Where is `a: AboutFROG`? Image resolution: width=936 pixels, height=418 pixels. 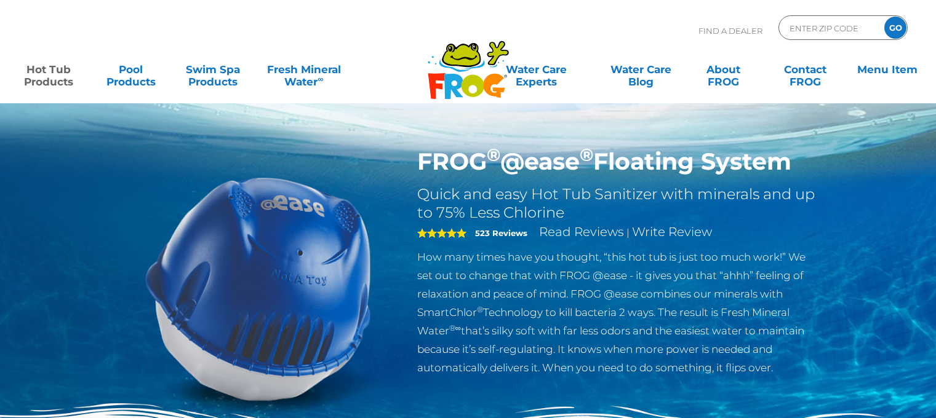 a: AboutFROG is located at coordinates (723, 70).